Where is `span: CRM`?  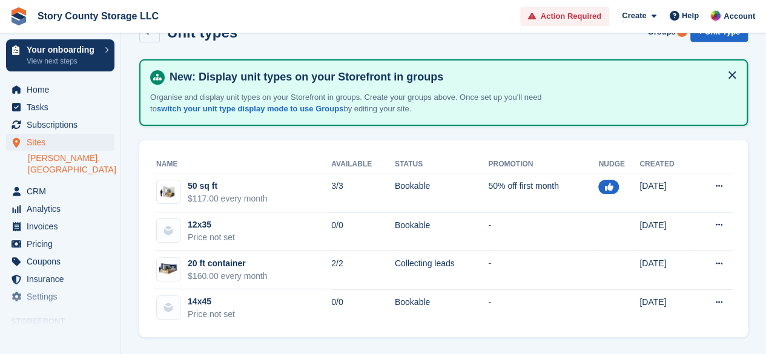
span: CRM is located at coordinates (63, 191).